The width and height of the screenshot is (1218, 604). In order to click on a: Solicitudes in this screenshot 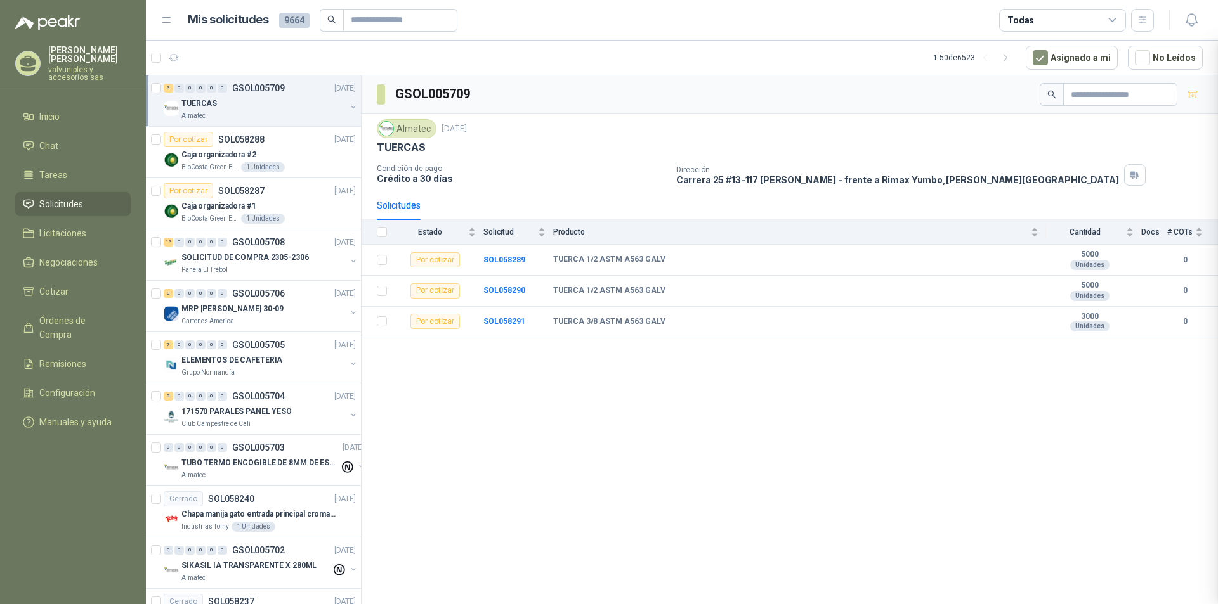, I will do `click(73, 204)`.